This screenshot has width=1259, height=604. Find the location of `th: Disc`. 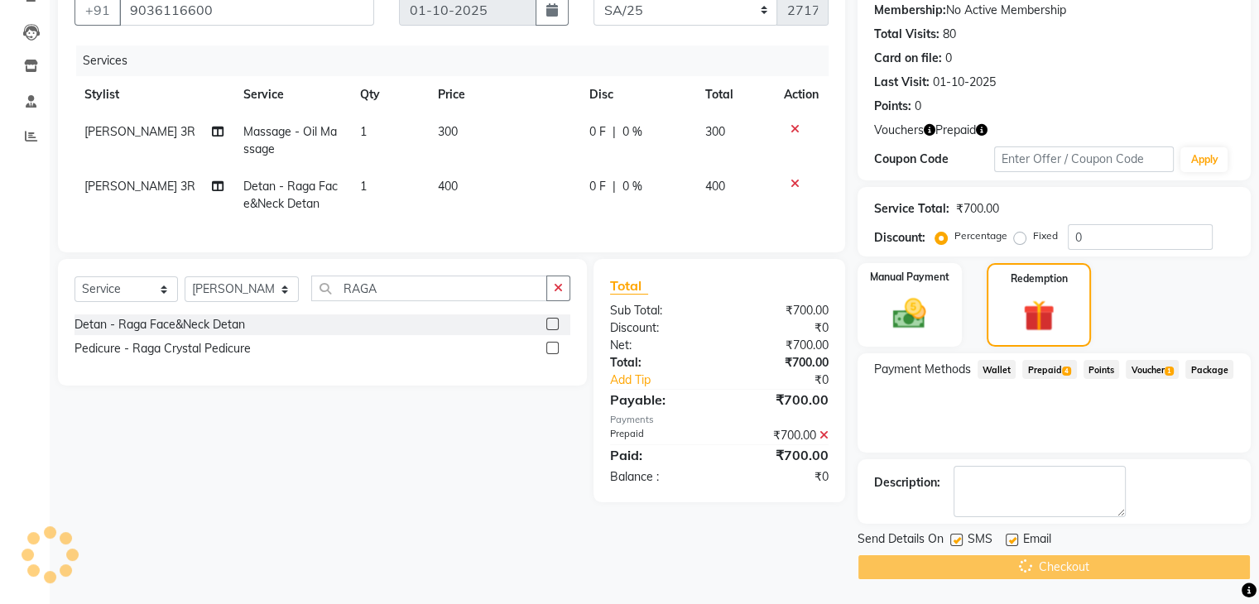

th: Disc is located at coordinates (638, 94).